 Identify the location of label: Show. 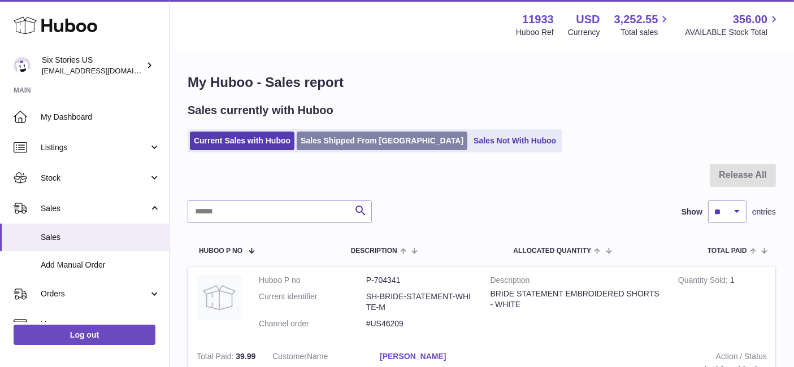
(691, 212).